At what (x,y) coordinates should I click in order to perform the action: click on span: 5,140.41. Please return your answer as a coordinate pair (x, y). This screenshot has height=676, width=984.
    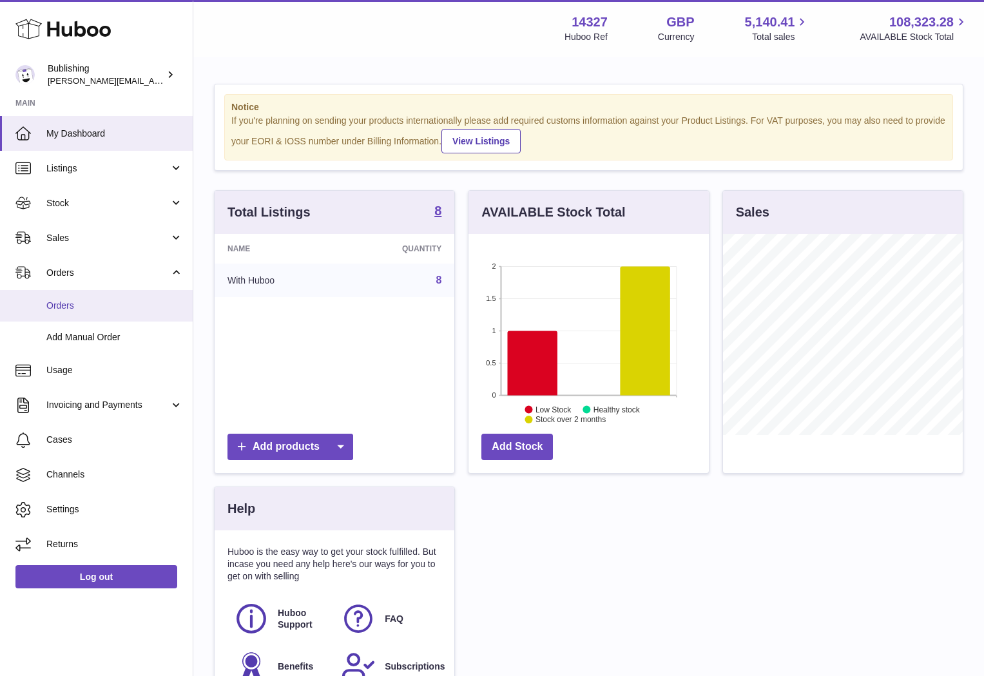
    Looking at the image, I should click on (770, 22).